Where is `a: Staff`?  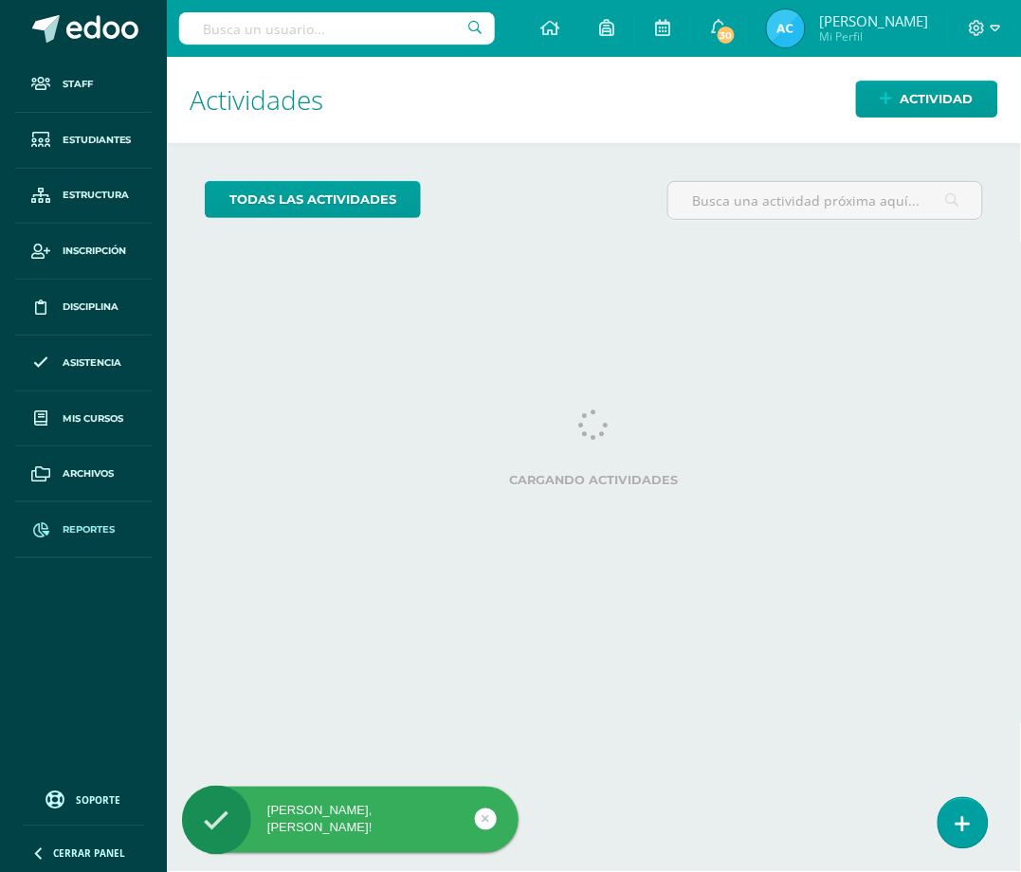
a: Staff is located at coordinates (83, 84).